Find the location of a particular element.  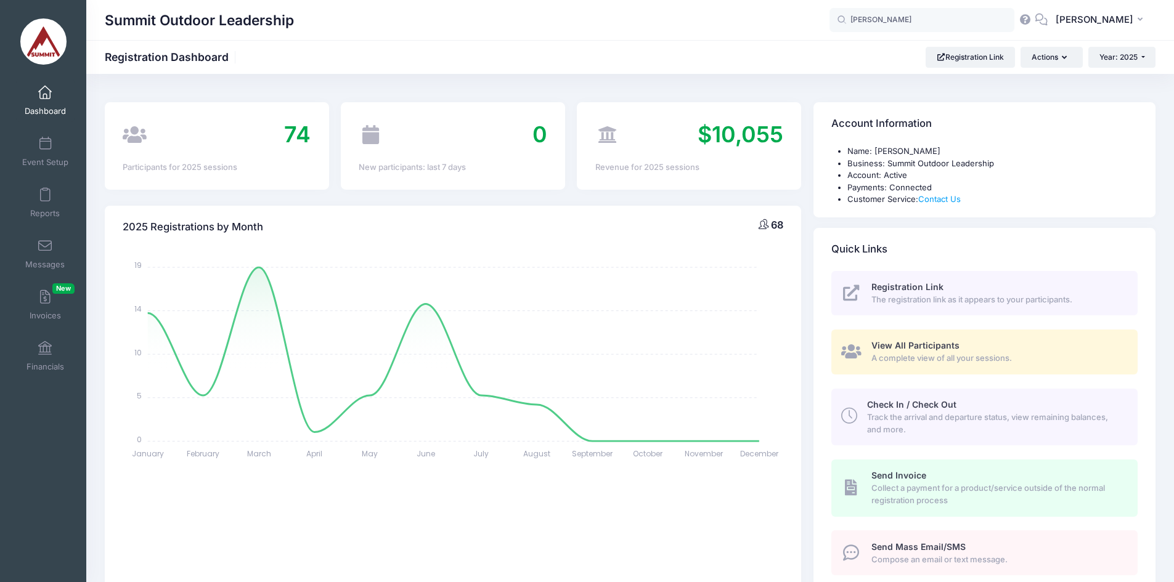

tspan: November is located at coordinates (704, 454).